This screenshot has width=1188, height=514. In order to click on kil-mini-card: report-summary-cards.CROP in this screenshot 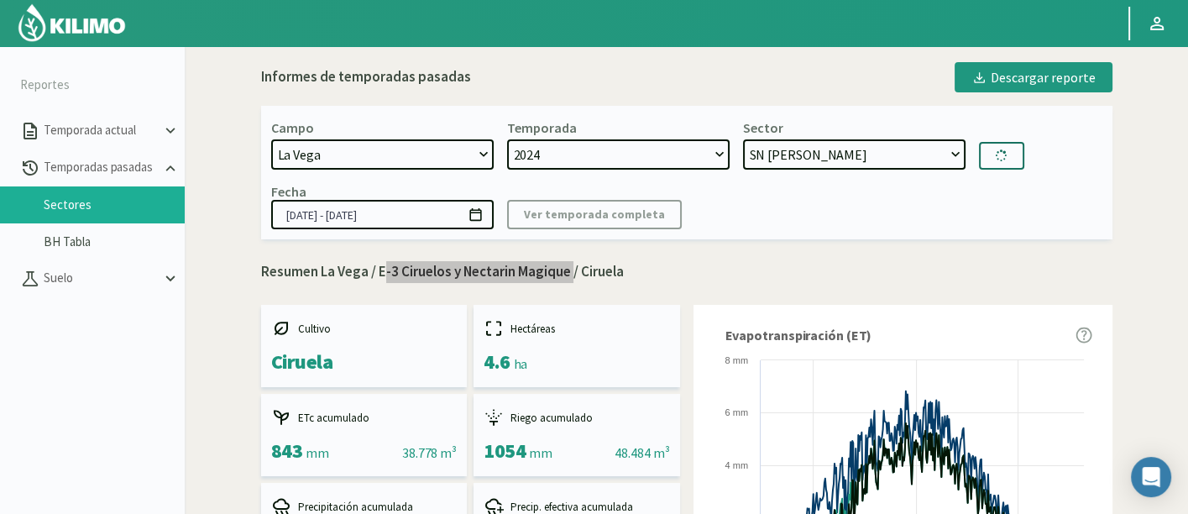, I will do `click(364, 346)`.